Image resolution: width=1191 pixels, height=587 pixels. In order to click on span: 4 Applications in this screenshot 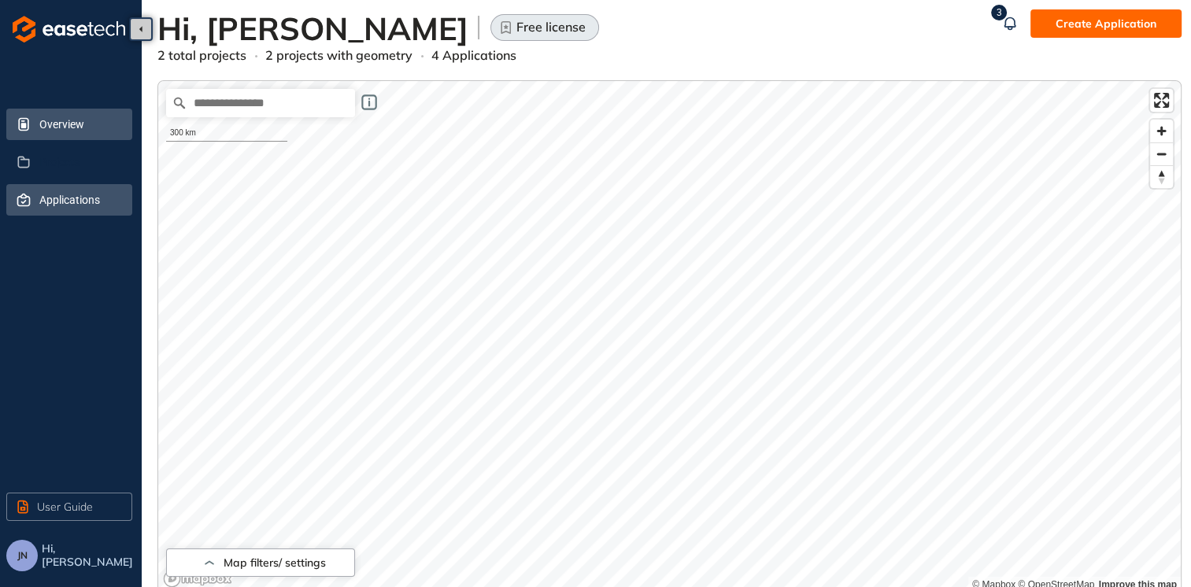, I will do `click(474, 55)`.